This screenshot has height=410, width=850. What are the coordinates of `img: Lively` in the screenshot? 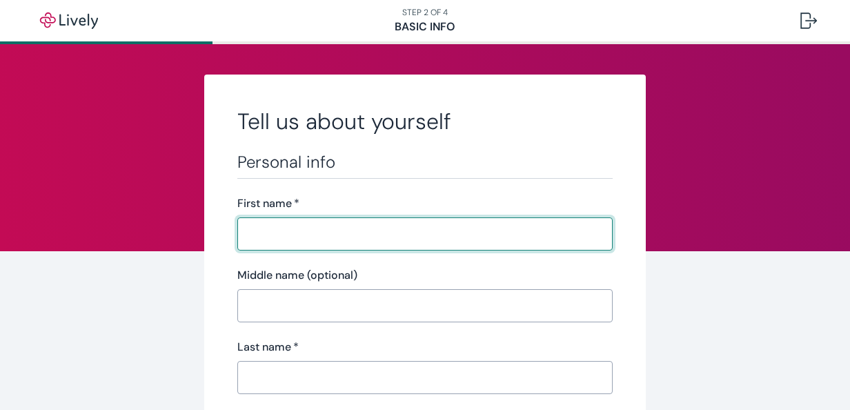 It's located at (69, 21).